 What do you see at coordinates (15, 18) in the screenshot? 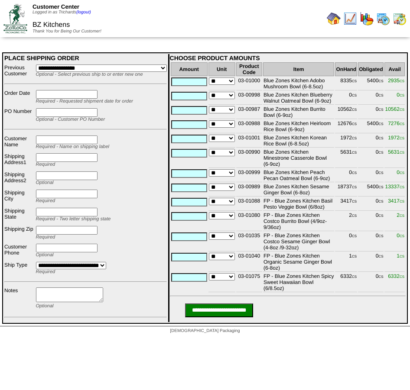
I see `img: ZoRoCo_Logo(Green%26Foil)%20jpg.webp` at bounding box center [15, 18].